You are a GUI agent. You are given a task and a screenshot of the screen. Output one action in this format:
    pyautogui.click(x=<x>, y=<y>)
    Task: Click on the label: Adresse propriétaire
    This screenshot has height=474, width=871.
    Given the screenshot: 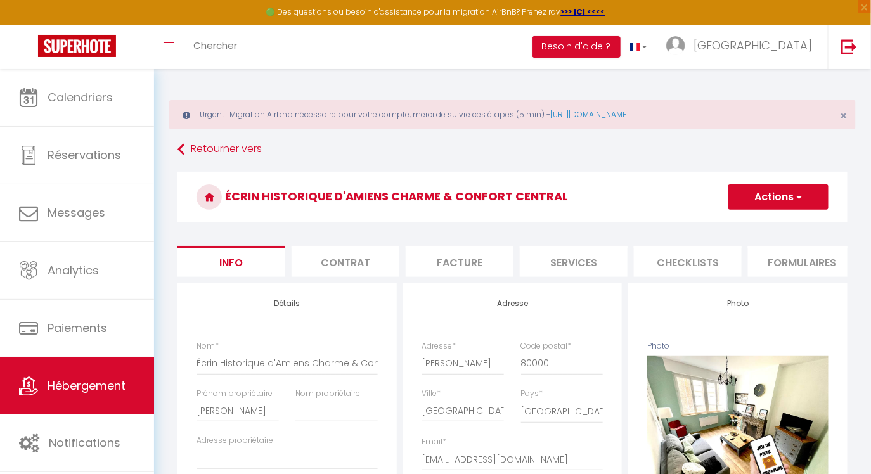 What is the action you would take?
    pyautogui.click(x=234, y=440)
    